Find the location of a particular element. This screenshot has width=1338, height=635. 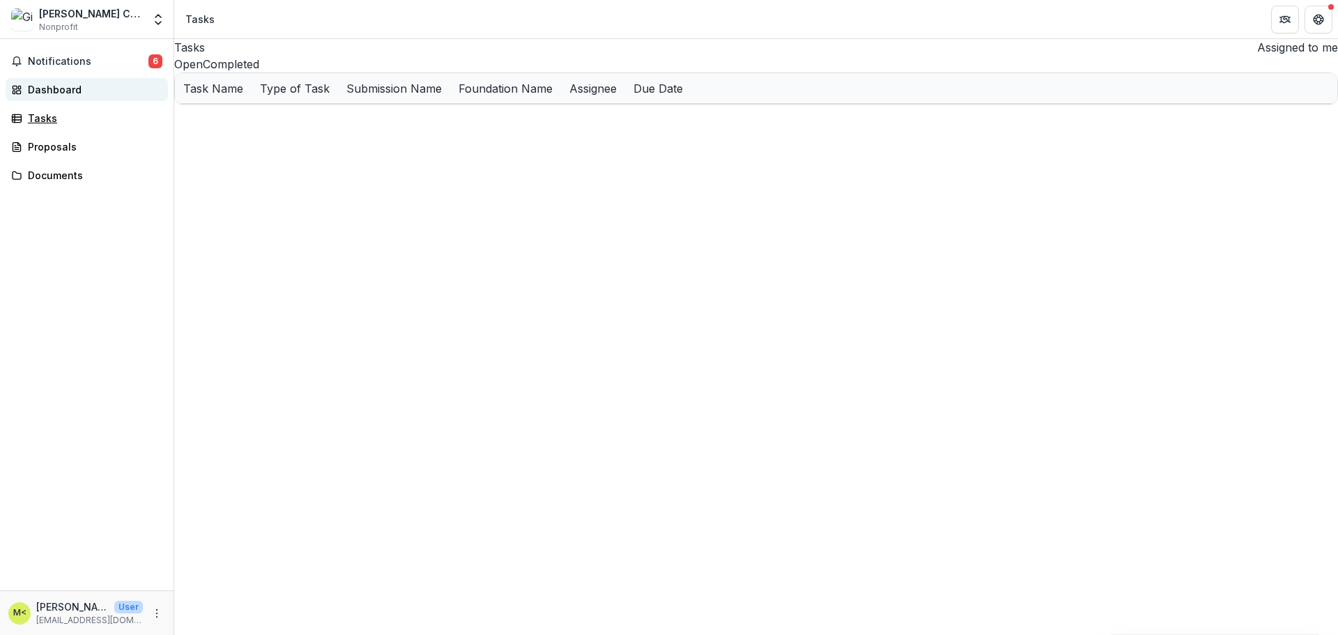

button: More is located at coordinates (157, 613).